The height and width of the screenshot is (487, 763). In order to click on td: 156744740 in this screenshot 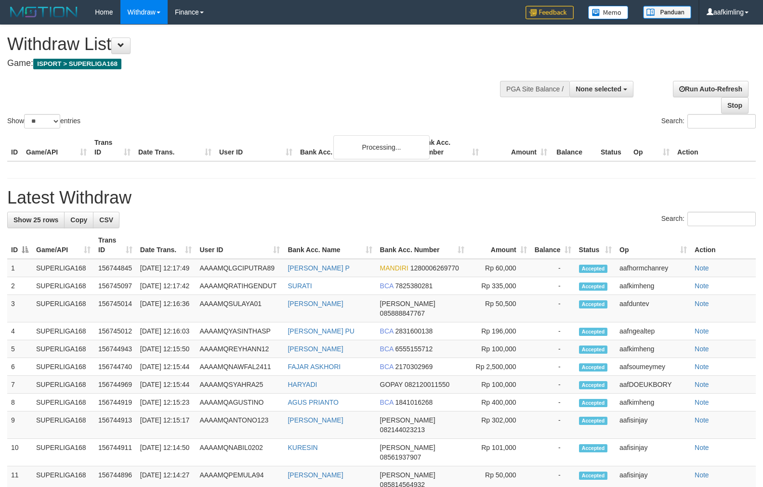, I will do `click(115, 367)`.